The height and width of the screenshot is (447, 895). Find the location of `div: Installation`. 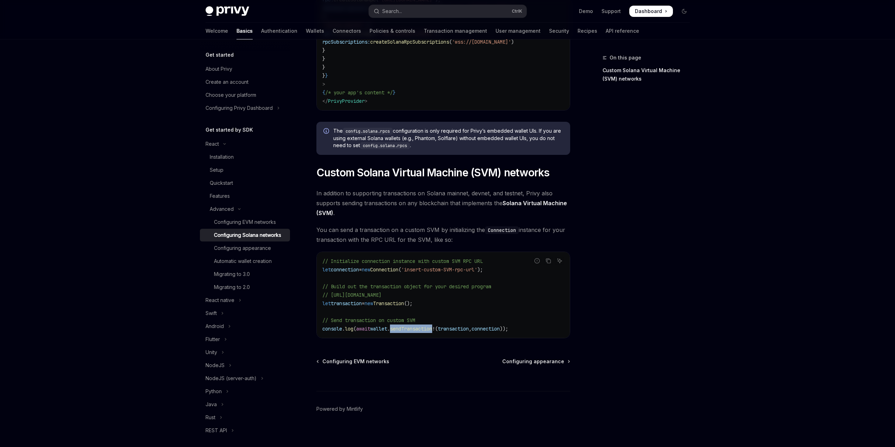

div: Installation is located at coordinates (222, 157).